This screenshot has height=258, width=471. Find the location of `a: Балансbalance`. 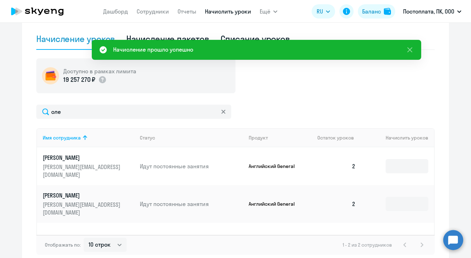

a: Балансbalance is located at coordinates (376, 11).